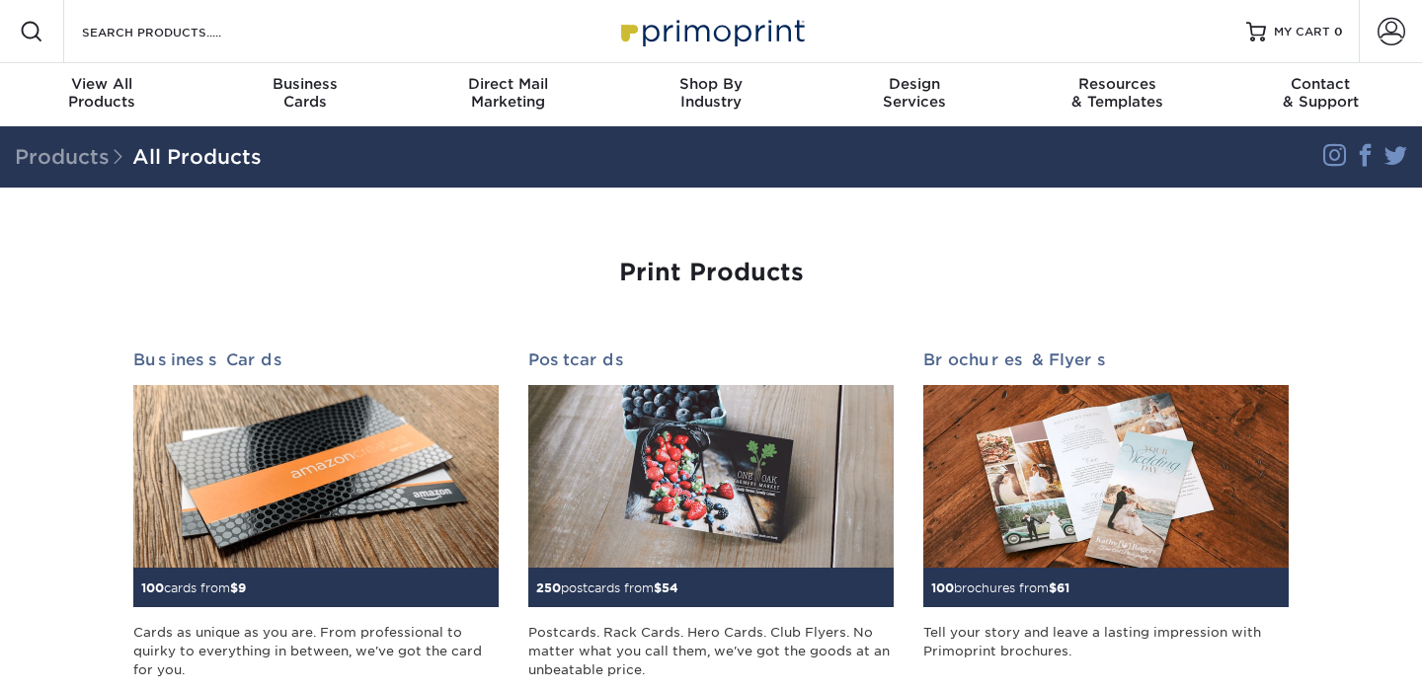 This screenshot has width=1422, height=692. I want to click on h2: Business Cards, so click(316, 359).